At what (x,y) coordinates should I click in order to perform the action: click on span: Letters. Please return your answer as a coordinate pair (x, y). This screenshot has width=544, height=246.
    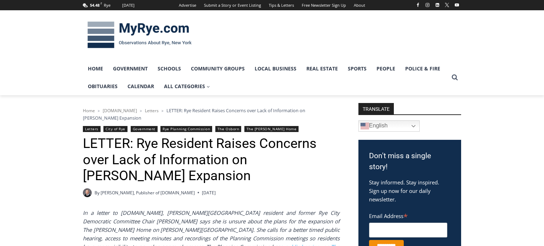
    Looking at the image, I should click on (152, 111).